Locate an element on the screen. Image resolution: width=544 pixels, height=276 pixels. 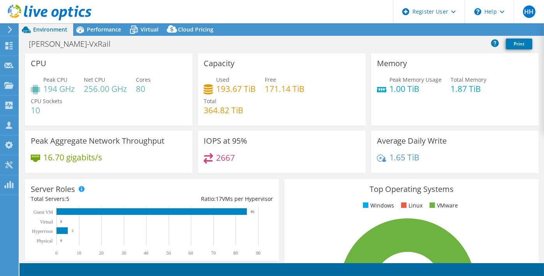
div: Ratio: VMs per Hypervisor is located at coordinates (212, 199).